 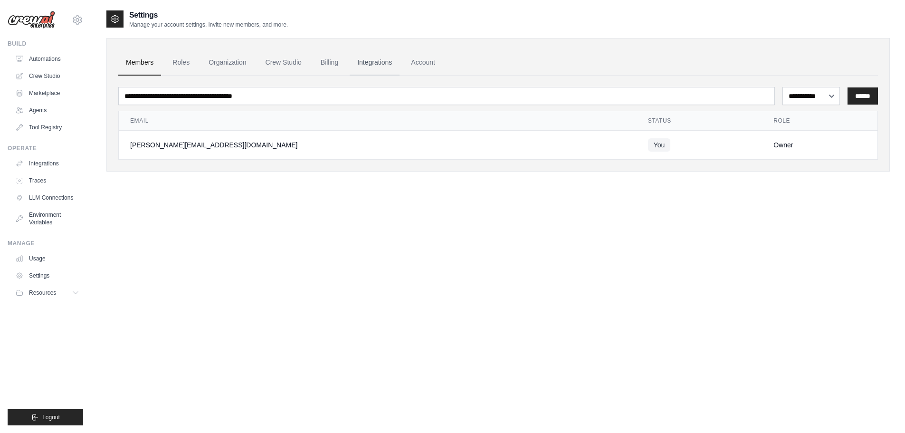 I want to click on a: Roles, so click(x=181, y=63).